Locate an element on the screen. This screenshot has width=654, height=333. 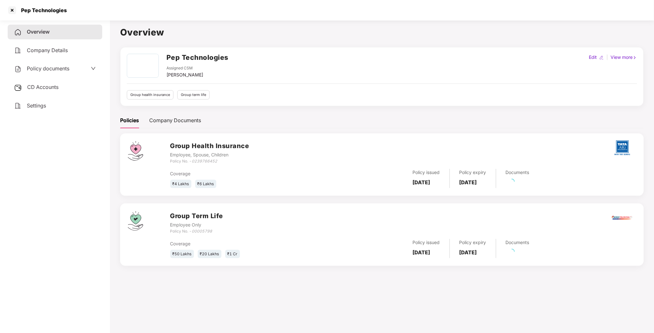
div: Employee Only is located at coordinates (197, 225).